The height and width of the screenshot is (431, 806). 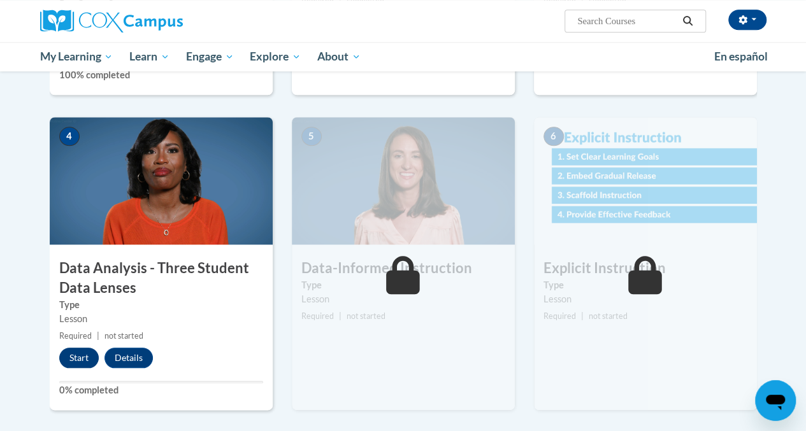 What do you see at coordinates (155, 21) in the screenshot?
I see `a: Cox Campus` at bounding box center [155, 21].